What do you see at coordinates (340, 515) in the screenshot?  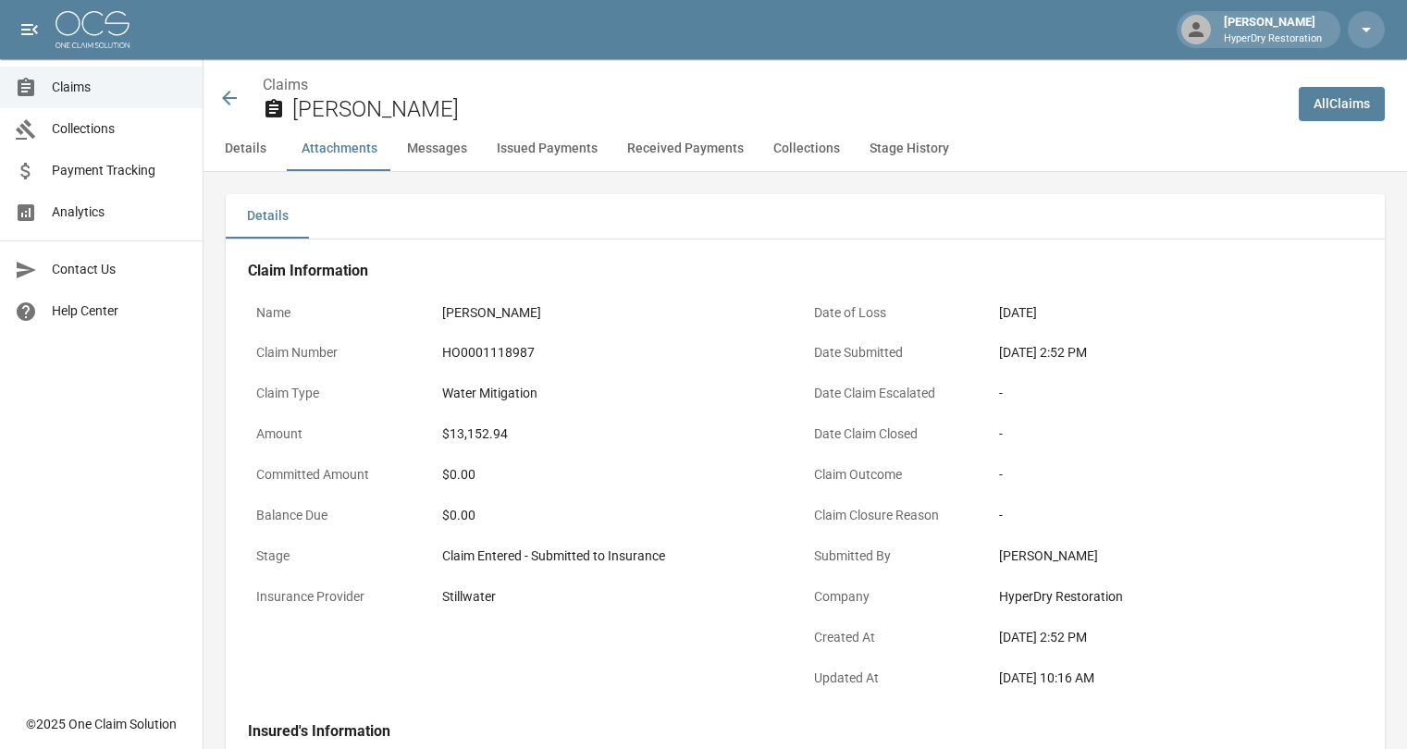 I see `p: Balance Due` at bounding box center [340, 515].